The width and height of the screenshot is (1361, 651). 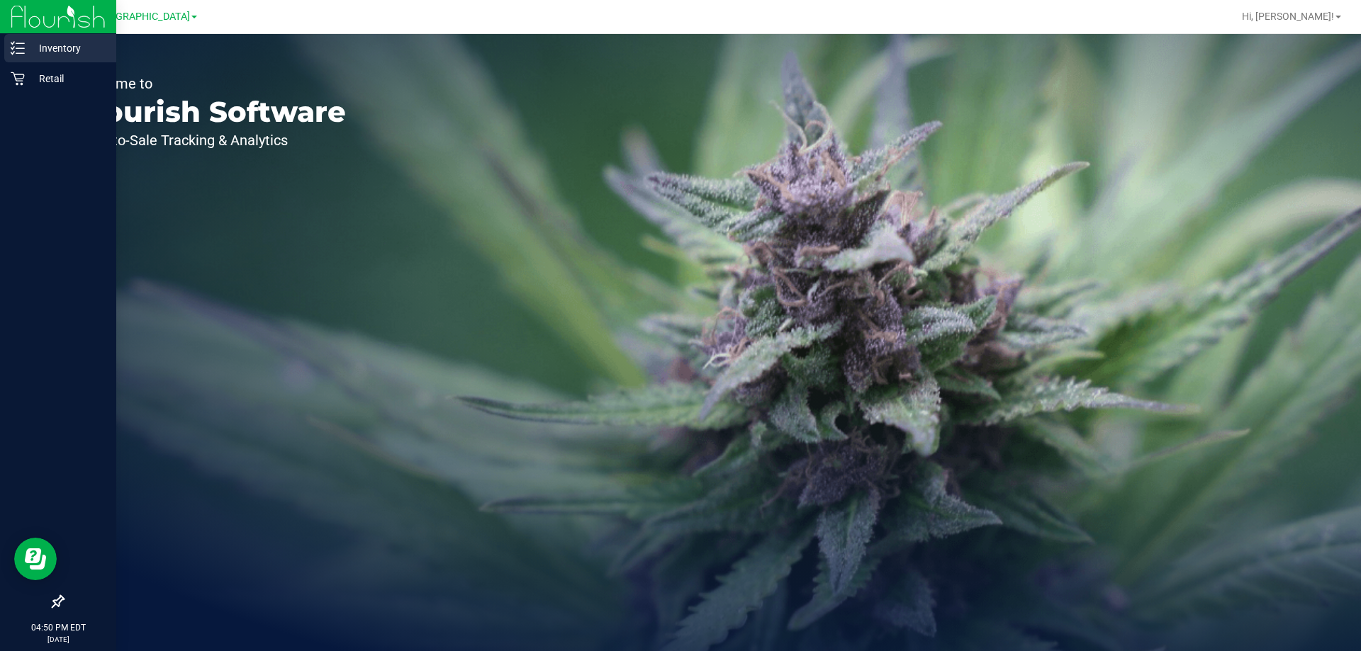 What do you see at coordinates (18, 48) in the screenshot?
I see `inline-svg: Inventory` at bounding box center [18, 48].